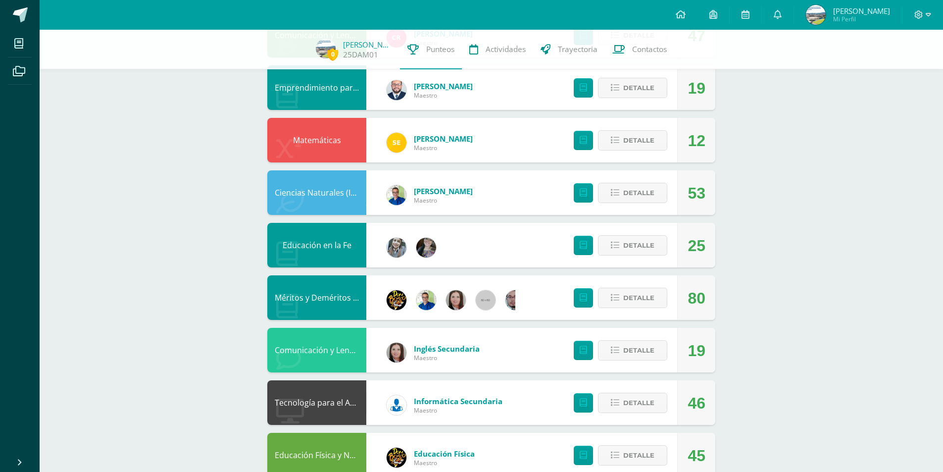  What do you see at coordinates (446, 348) in the screenshot?
I see `span: Inglés Secundaria` at bounding box center [446, 348].